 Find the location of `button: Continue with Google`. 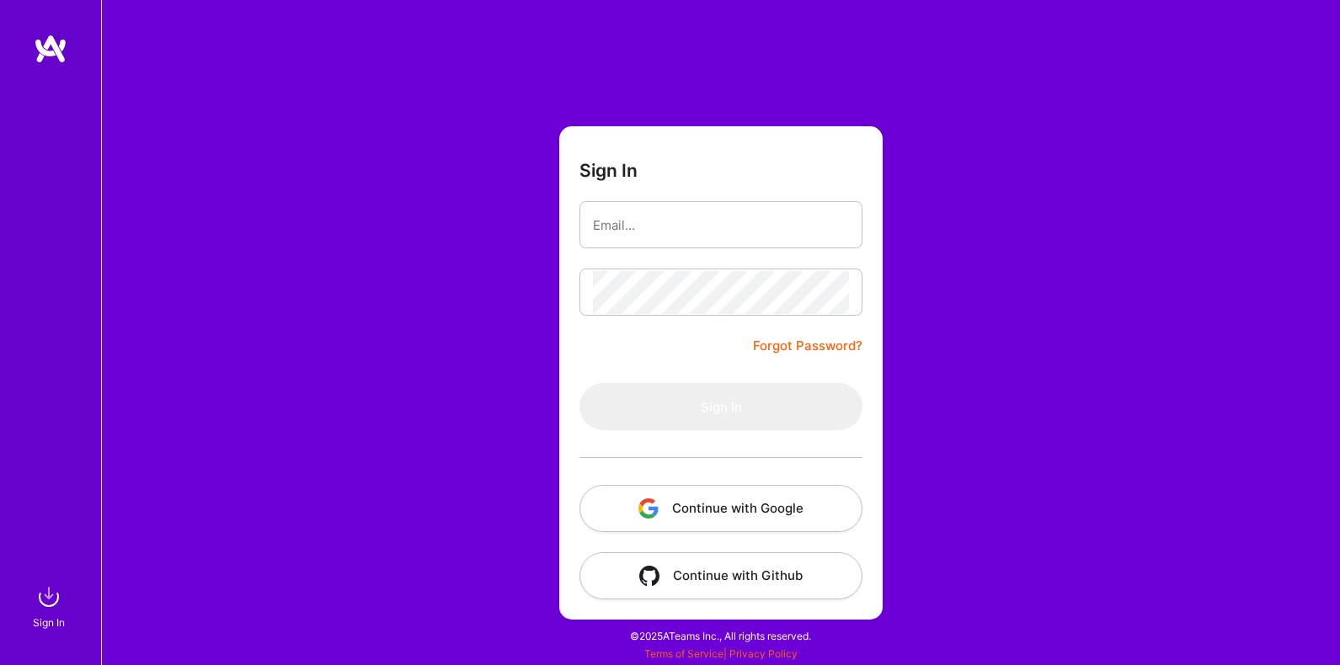

button: Continue with Google is located at coordinates (721, 509).